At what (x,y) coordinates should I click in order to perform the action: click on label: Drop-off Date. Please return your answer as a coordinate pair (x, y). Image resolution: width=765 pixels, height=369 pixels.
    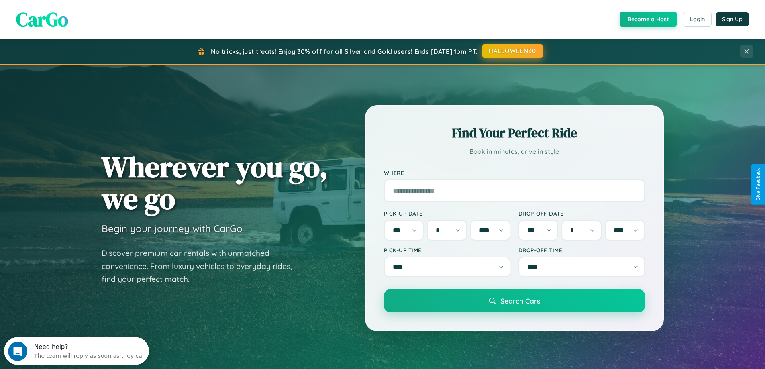
    Looking at the image, I should click on (582, 213).